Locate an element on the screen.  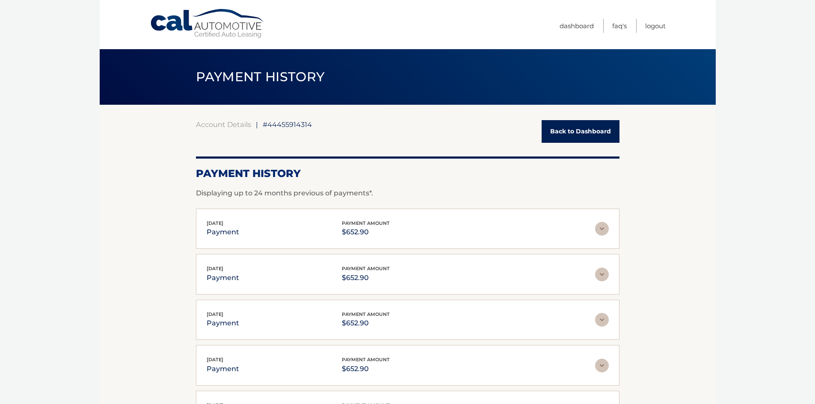
h2: Payment History is located at coordinates (408, 174).